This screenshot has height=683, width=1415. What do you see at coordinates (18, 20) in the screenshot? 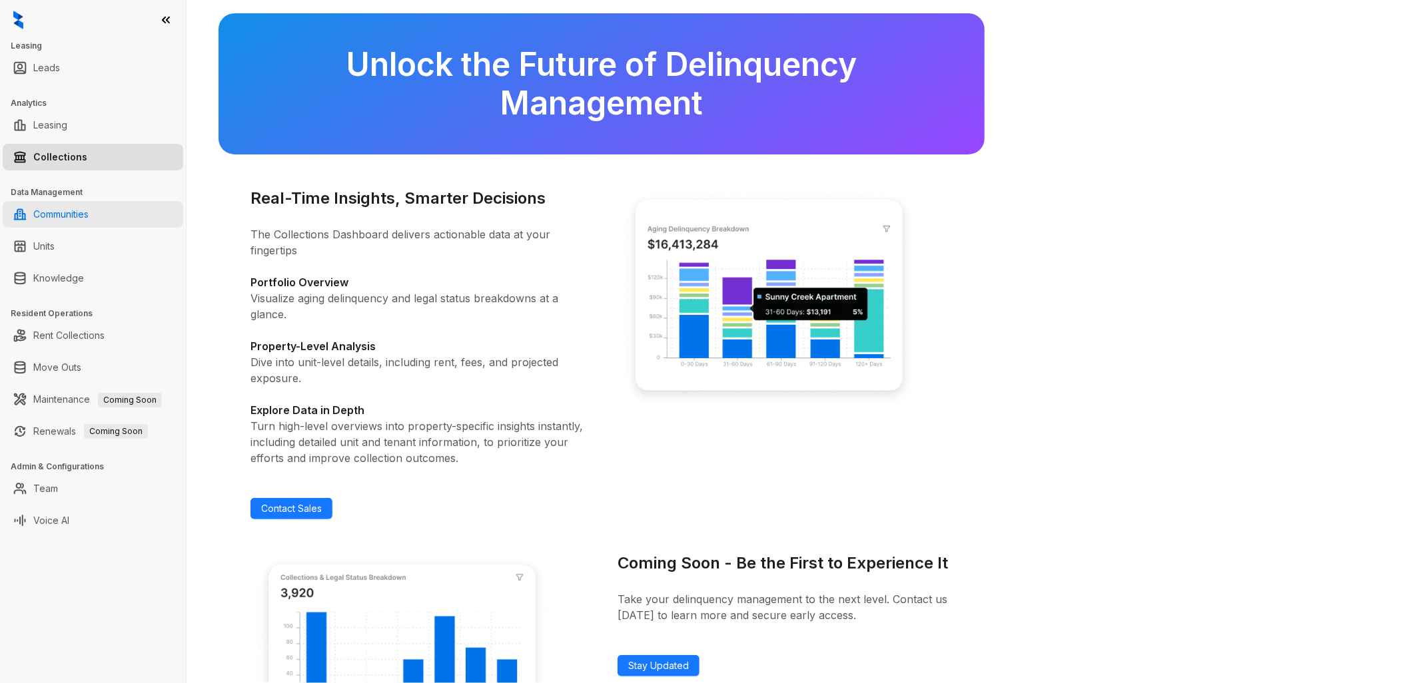
I see `img: logo` at bounding box center [18, 20].